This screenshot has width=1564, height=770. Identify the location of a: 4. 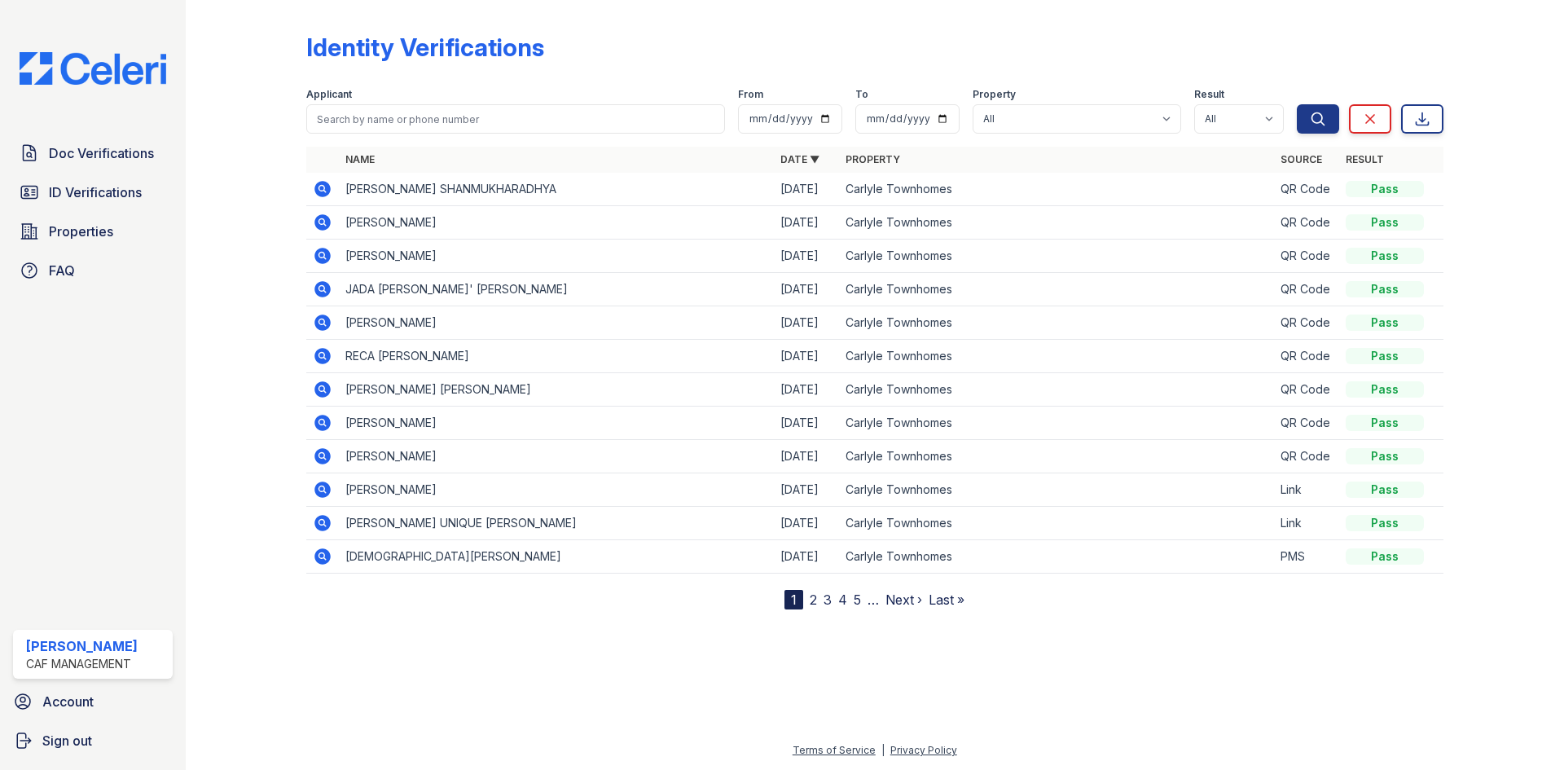
(842, 600).